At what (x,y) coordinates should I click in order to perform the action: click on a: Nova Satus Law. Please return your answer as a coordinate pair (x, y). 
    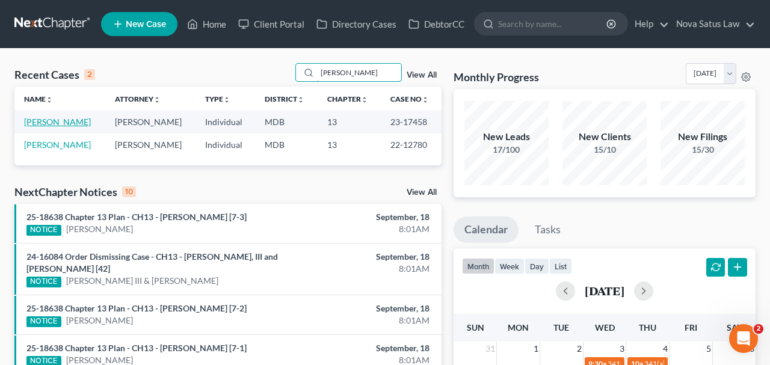
    Looking at the image, I should click on (712, 24).